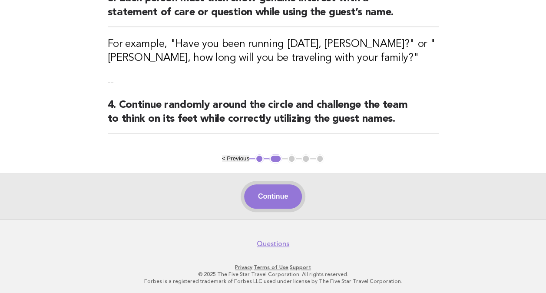 The image size is (546, 293). Describe the element at coordinates (273, 196) in the screenshot. I see `button: Continue` at that location.